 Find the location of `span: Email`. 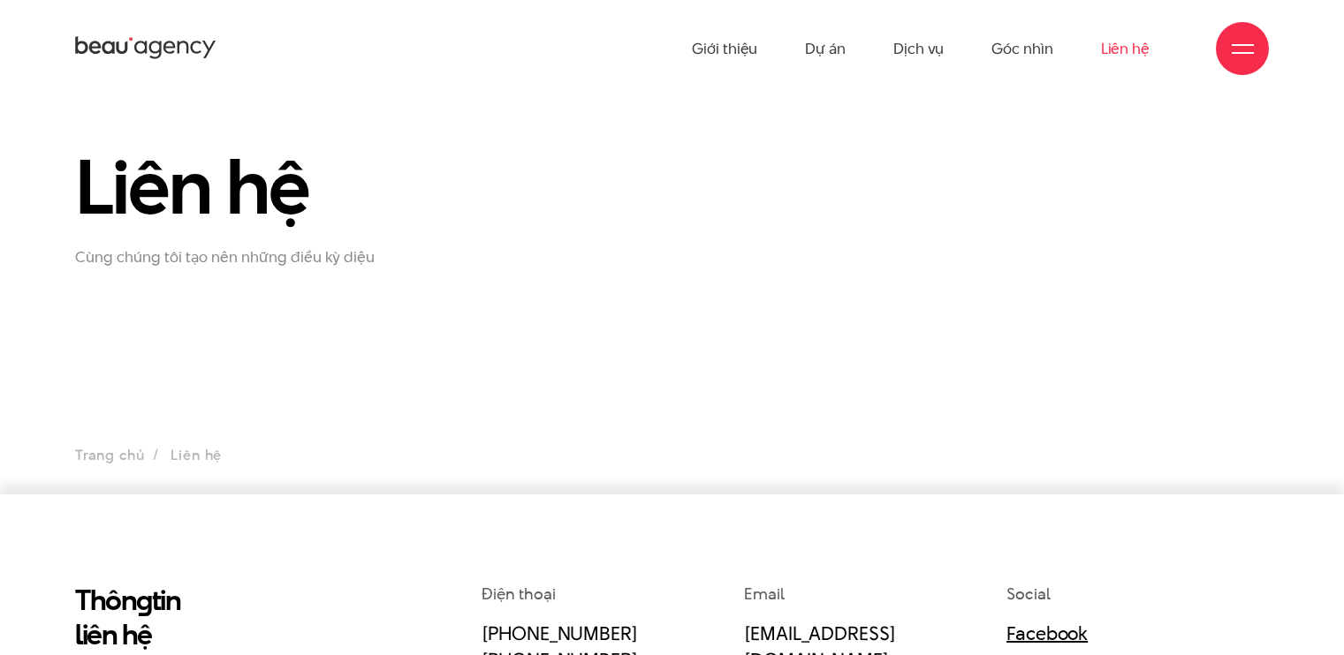

span: Email is located at coordinates (764, 594).